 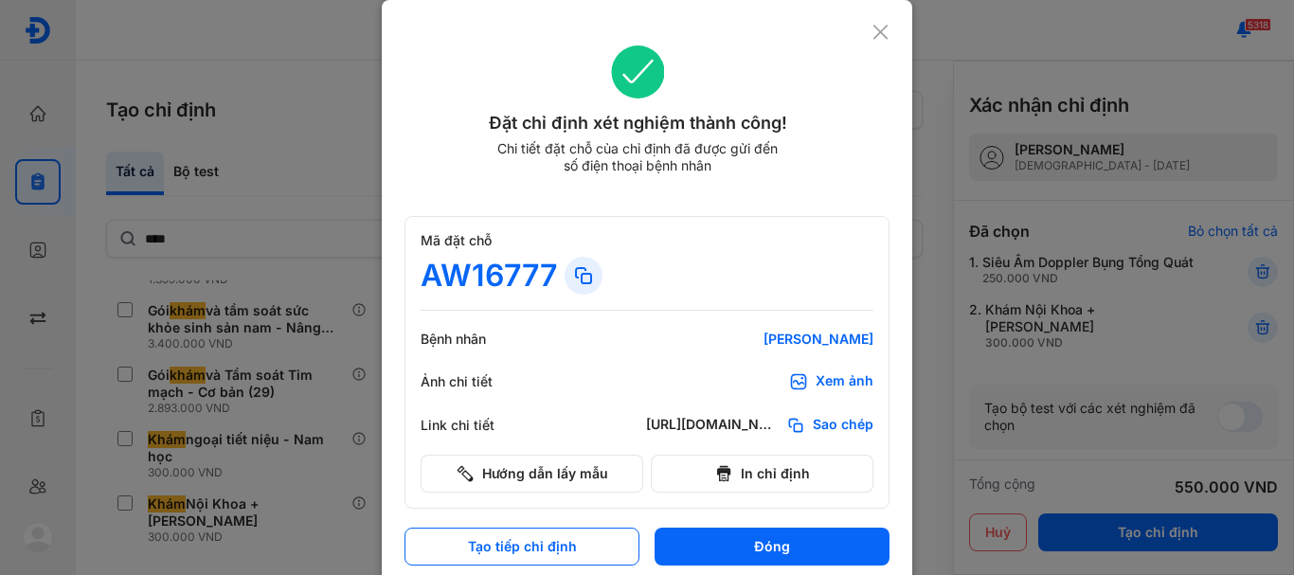 What do you see at coordinates (637, 157) in the screenshot?
I see `div: Chi tiết đặt chỗ của chỉ định đã được gửi đến số điện thoại bệnh nhân` at bounding box center [637, 157].